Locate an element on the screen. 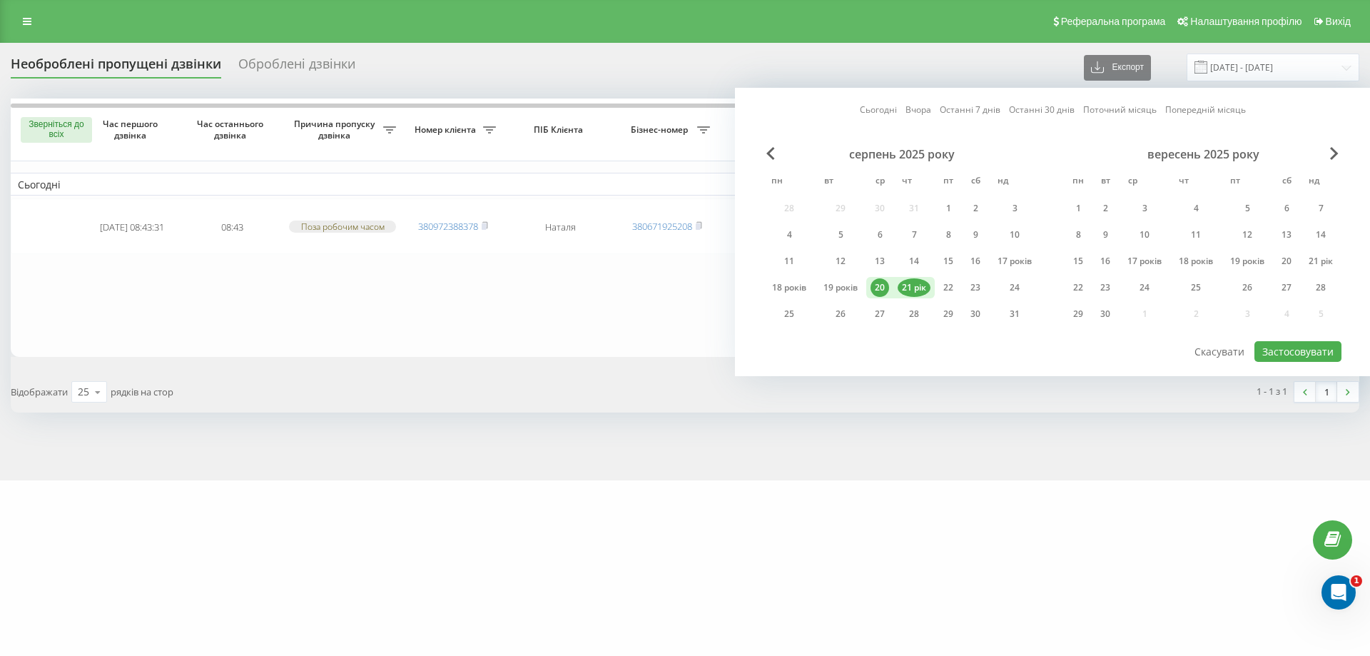 This screenshot has height=656, width=1370. div: Пт 19 вер 2025 р. is located at coordinates (1248, 261).